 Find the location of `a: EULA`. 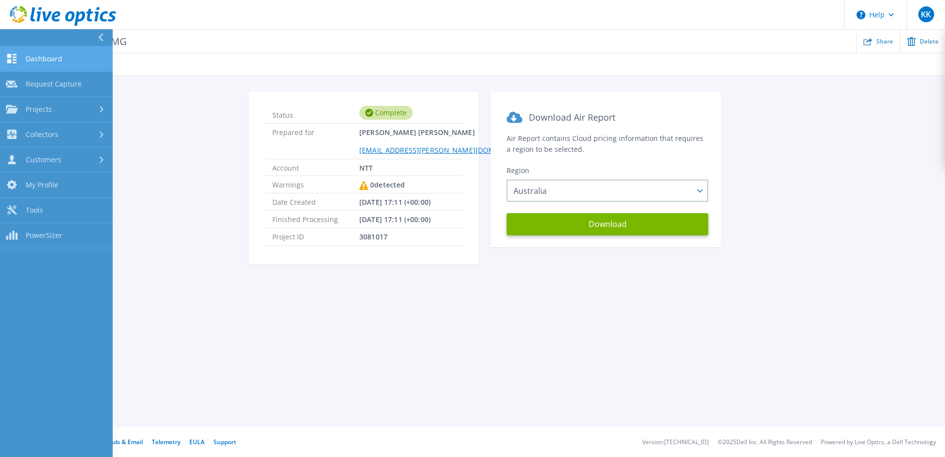

a: EULA is located at coordinates (197, 441).